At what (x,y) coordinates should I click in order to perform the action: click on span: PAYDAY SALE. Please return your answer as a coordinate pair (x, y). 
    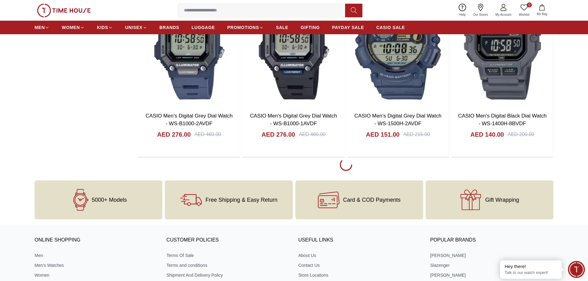
    Looking at the image, I should click on (348, 27).